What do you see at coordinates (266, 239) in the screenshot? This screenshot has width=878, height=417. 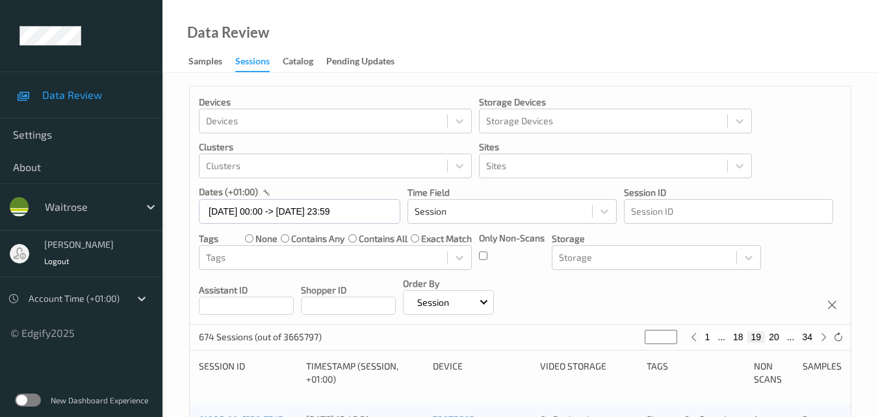 I see `label: none` at bounding box center [266, 239].